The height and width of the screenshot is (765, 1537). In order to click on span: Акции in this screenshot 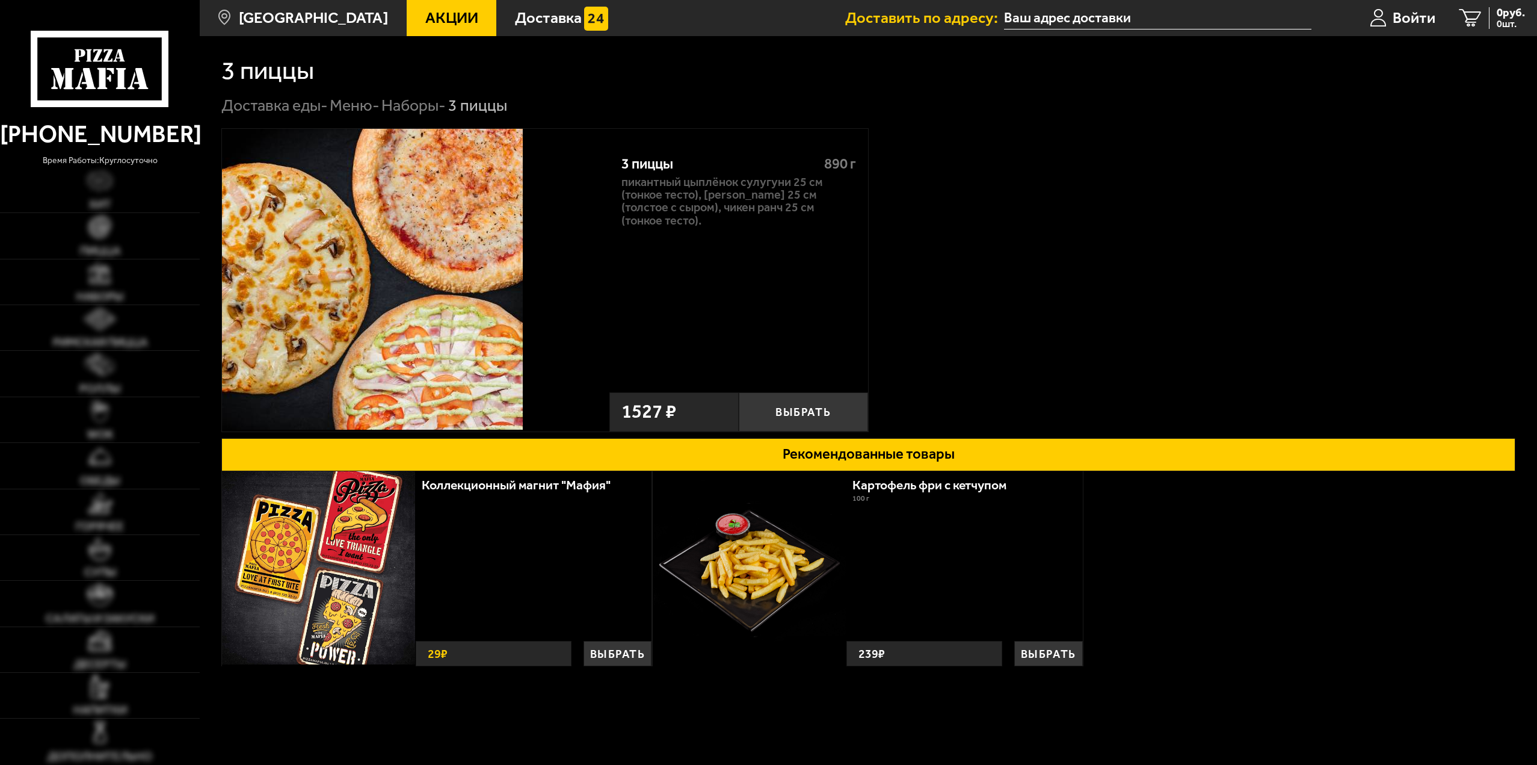, I will do `click(452, 18)`.